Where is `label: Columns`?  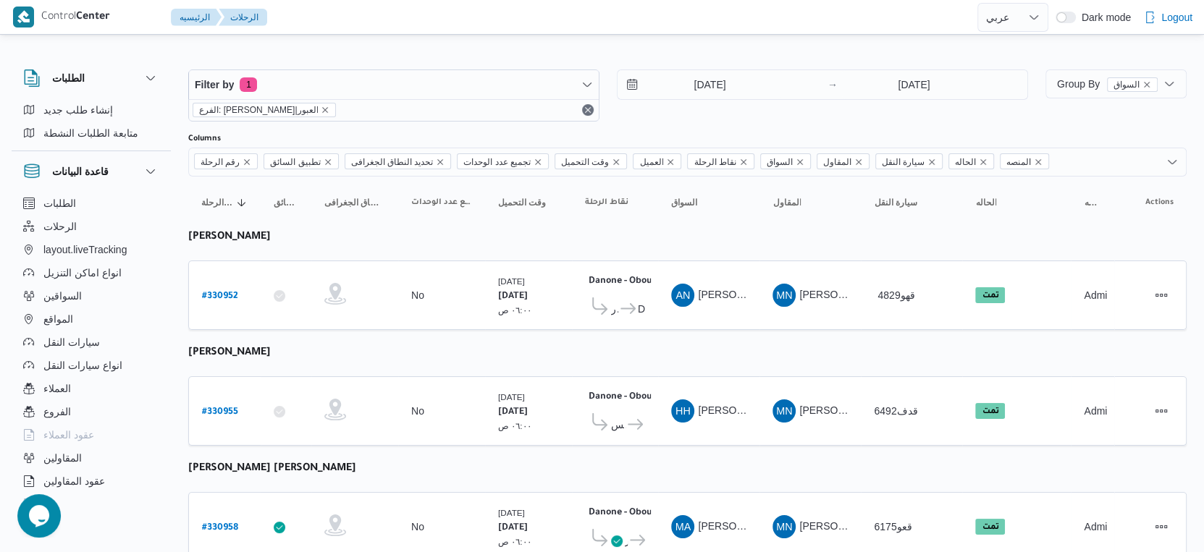 label: Columns is located at coordinates (204, 139).